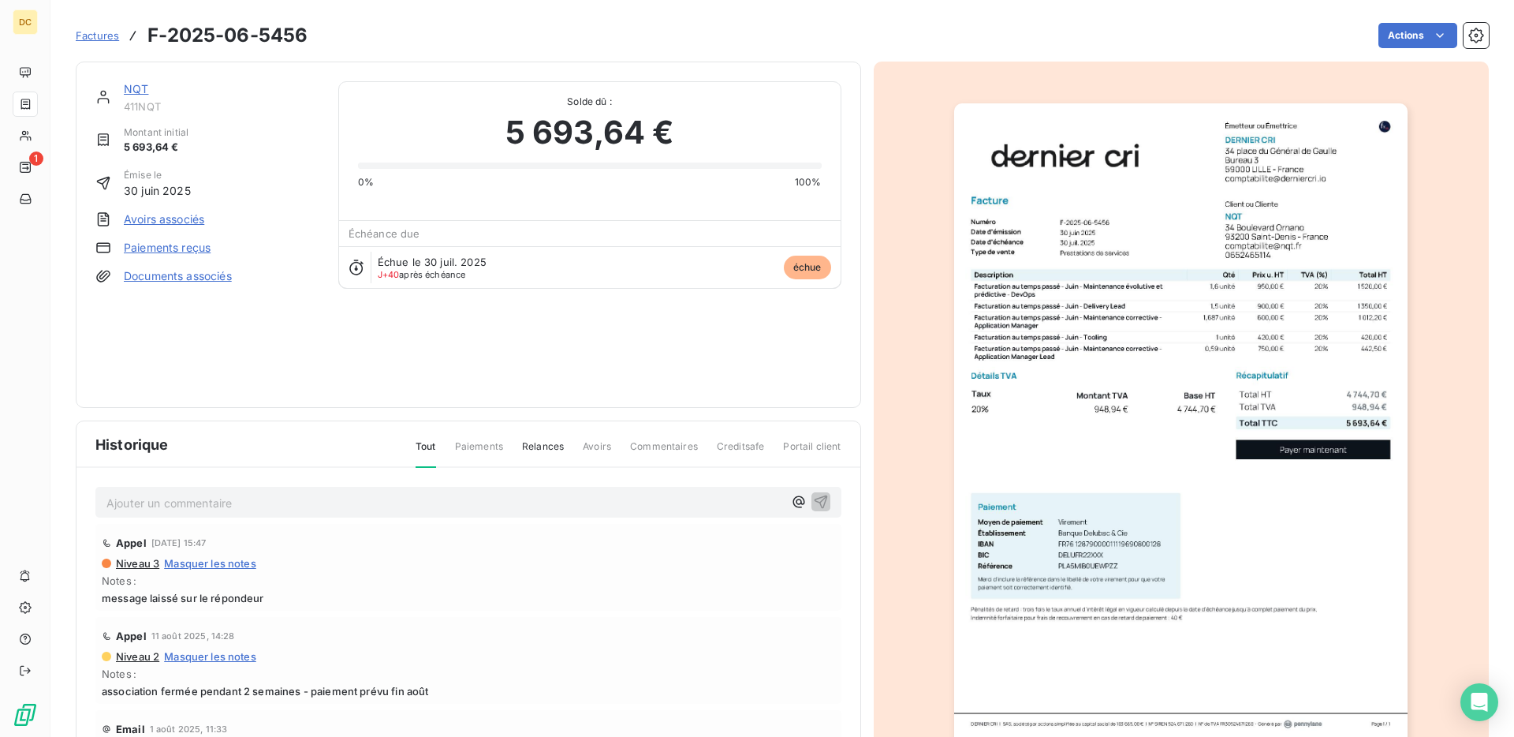 The height and width of the screenshot is (737, 1514). Describe the element at coordinates (25, 714) in the screenshot. I see `img: Logo LeanPay` at that location.